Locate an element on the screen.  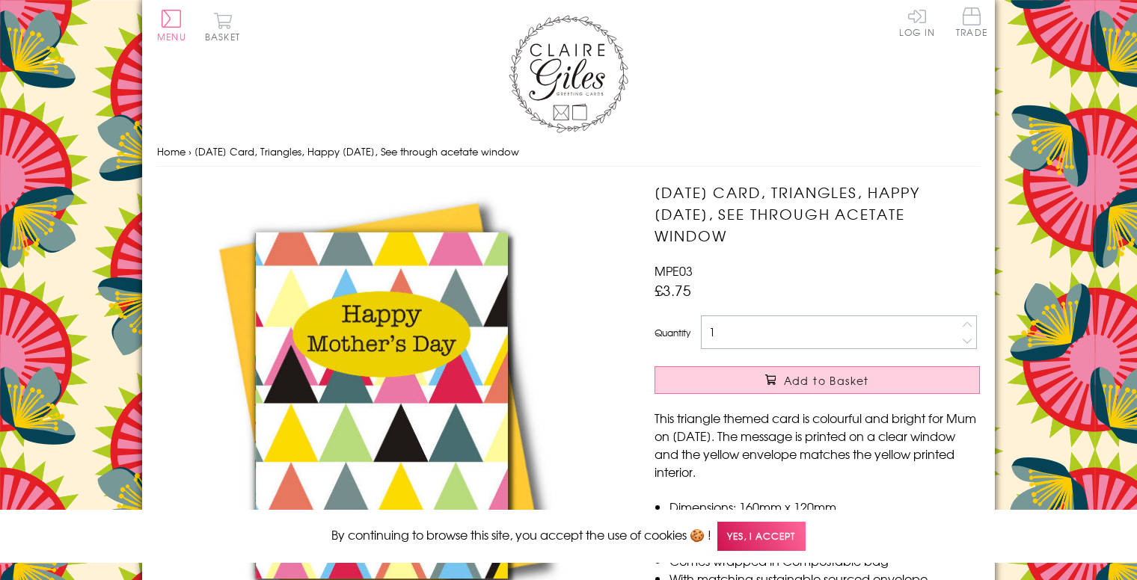
button: Basket is located at coordinates (222, 26).